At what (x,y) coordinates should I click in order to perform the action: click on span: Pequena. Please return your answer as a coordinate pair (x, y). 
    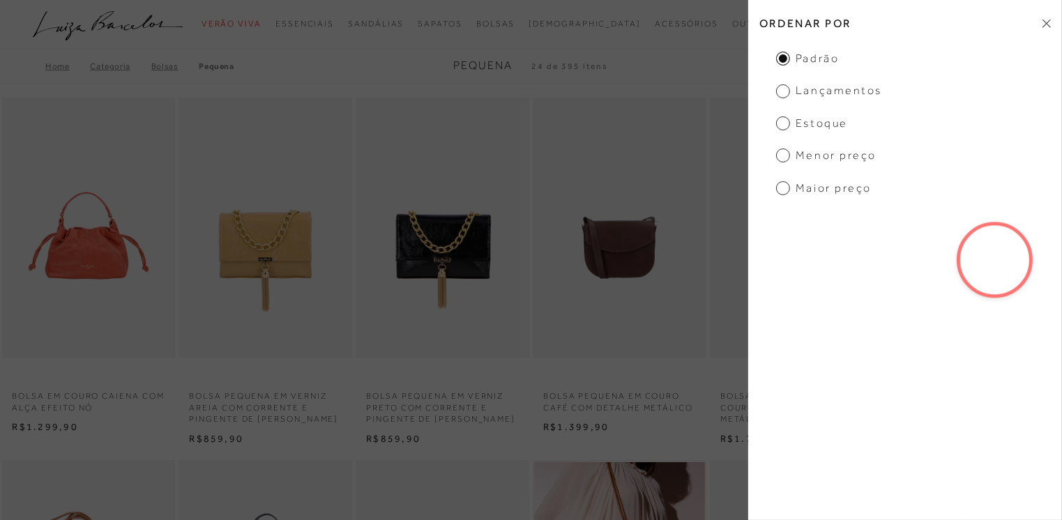
    Looking at the image, I should click on (483, 66).